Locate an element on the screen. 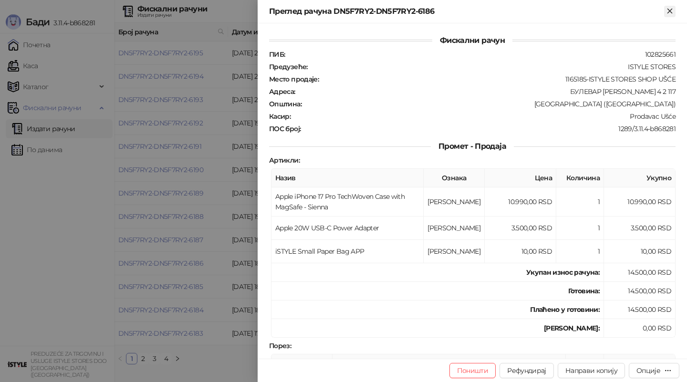  span: Промет - Продаја is located at coordinates (472, 146).